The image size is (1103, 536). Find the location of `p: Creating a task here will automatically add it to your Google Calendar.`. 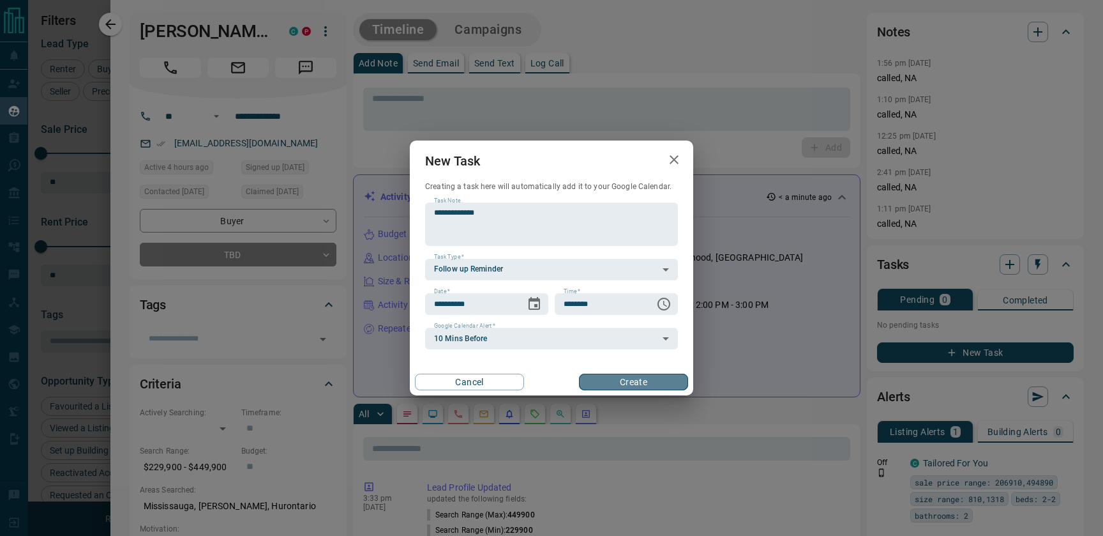

p: Creating a task here will automatically add it to your Google Calendar. is located at coordinates (551, 186).